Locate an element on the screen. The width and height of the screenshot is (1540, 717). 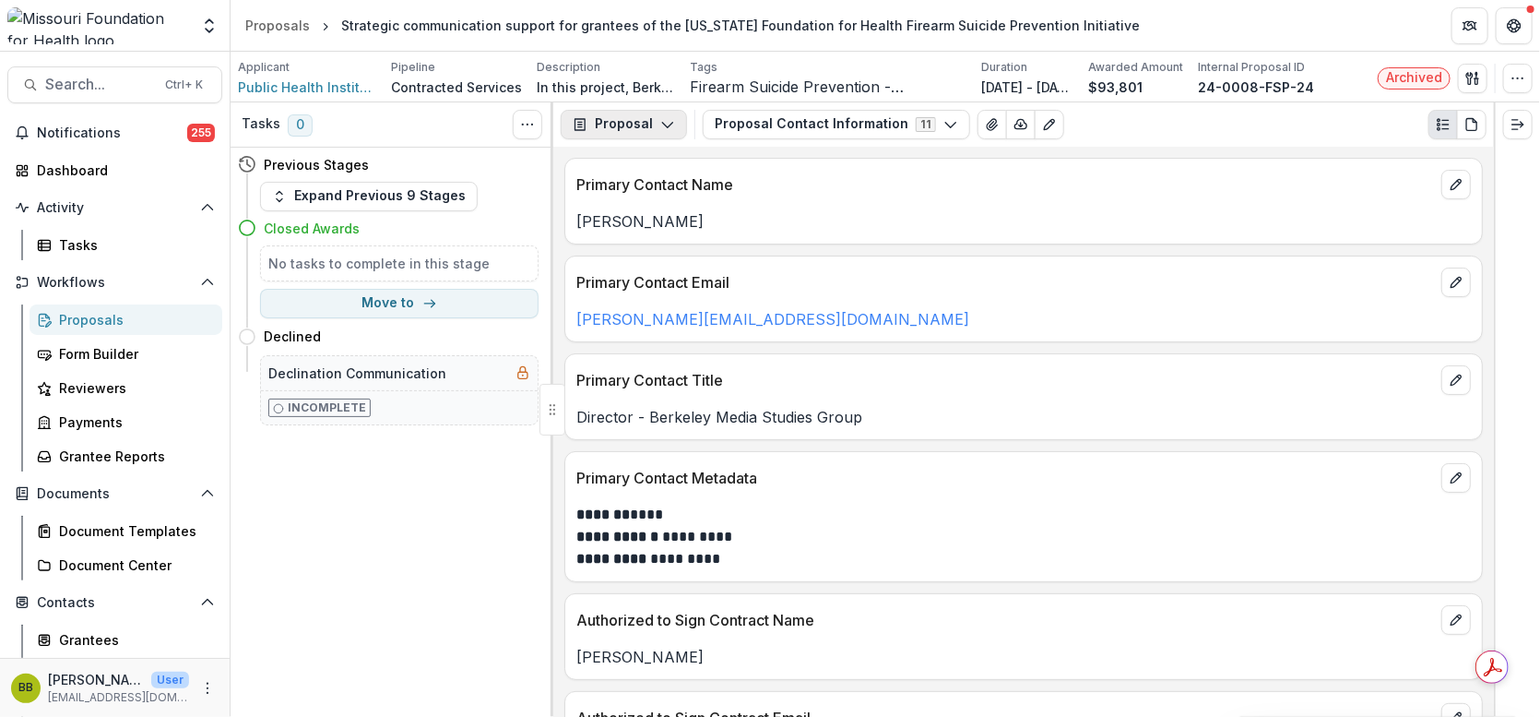
span: Notifications is located at coordinates (112, 133).